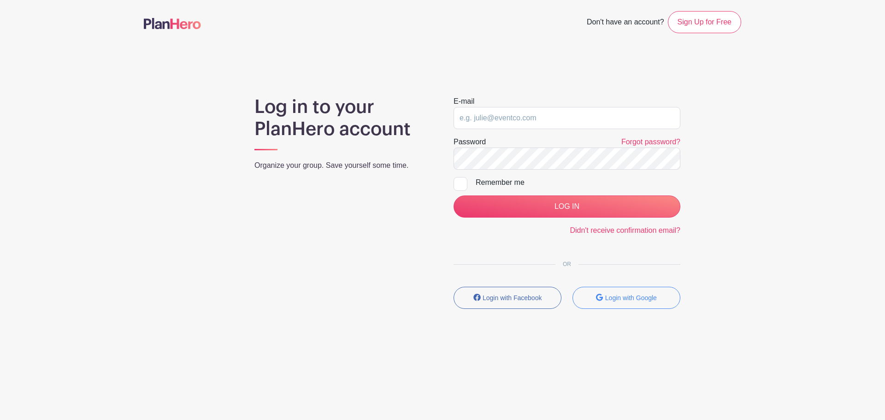  What do you see at coordinates (578, 182) in the screenshot?
I see `div: Remember me` at bounding box center [578, 182].